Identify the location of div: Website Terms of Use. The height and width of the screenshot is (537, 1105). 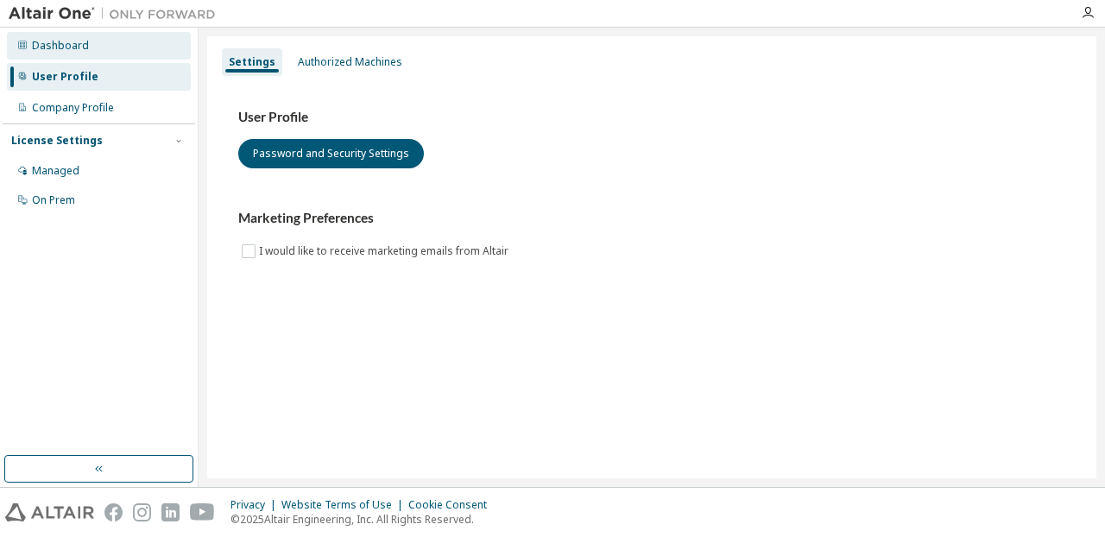
(344, 505).